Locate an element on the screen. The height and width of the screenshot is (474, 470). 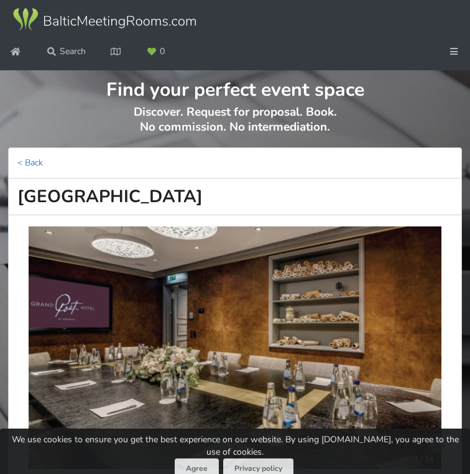
span: 0 is located at coordinates (162, 52).